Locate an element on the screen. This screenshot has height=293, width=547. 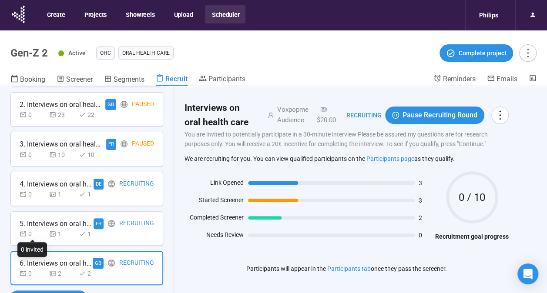
span: user is located at coordinates (265, 115).